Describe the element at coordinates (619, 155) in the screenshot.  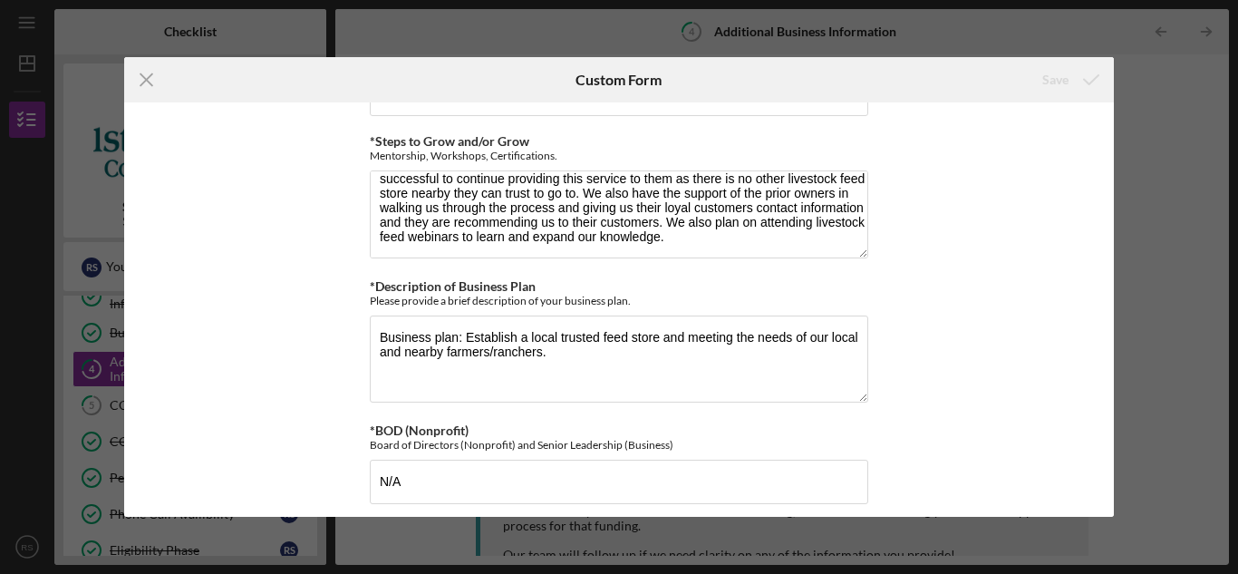
I see `div: Mentorship, Workshops, Certifications.` at that location.